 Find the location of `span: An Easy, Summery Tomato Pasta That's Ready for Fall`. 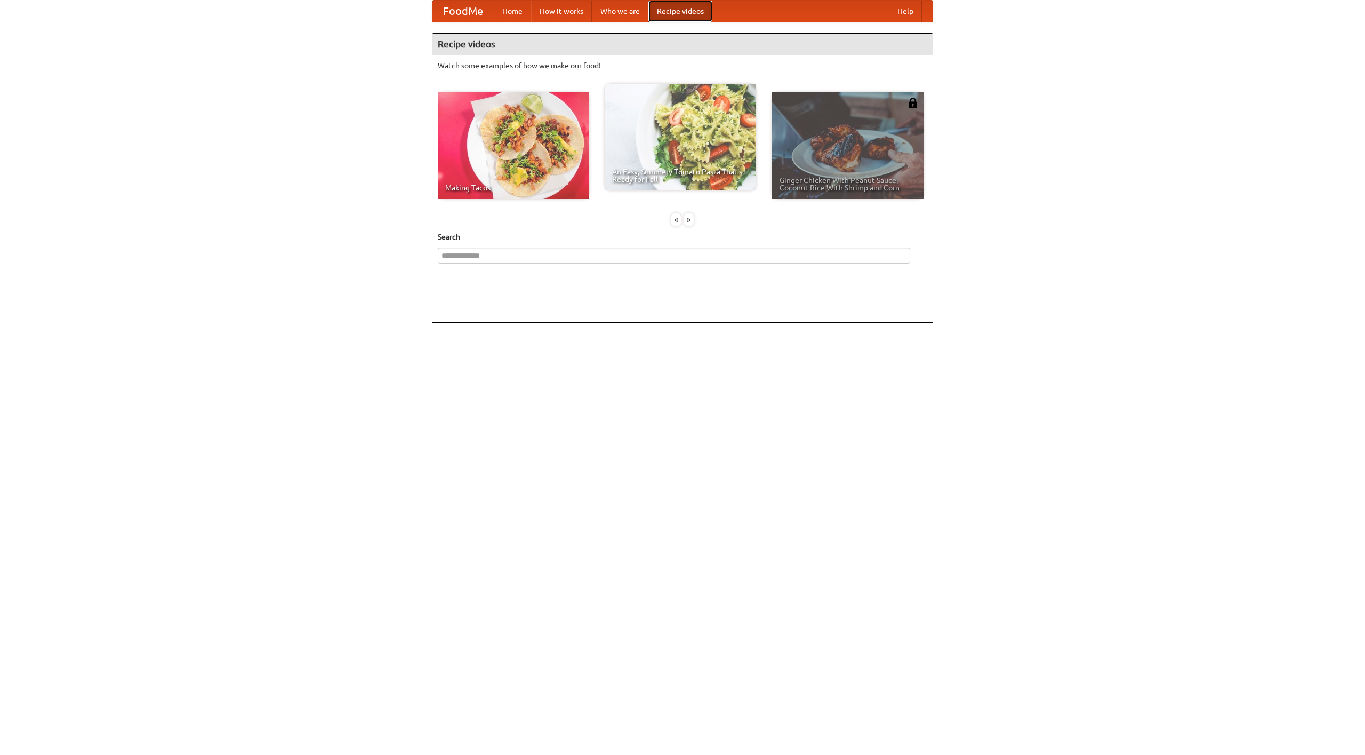

span: An Easy, Summery Tomato Pasta That's Ready for Fall is located at coordinates (681, 175).